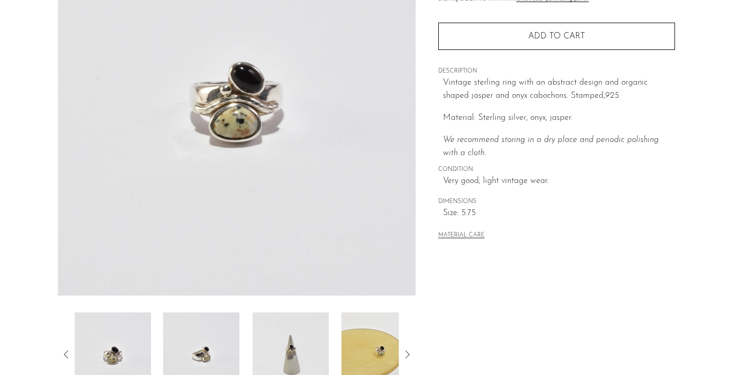  What do you see at coordinates (558, 213) in the screenshot?
I see `span: Size: 5.75` at bounding box center [558, 213].